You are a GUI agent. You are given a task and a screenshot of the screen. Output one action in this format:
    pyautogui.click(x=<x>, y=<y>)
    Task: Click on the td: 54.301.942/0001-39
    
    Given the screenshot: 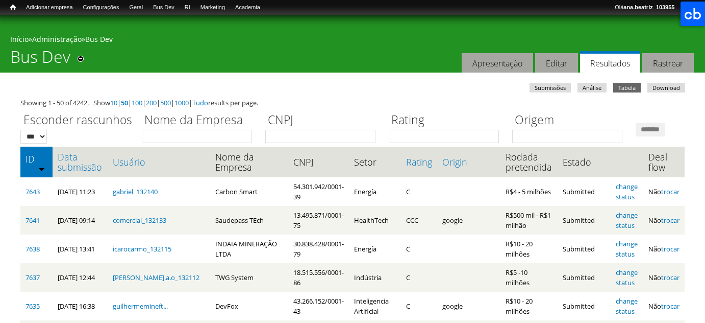 What is the action you would take?
    pyautogui.click(x=318, y=191)
    